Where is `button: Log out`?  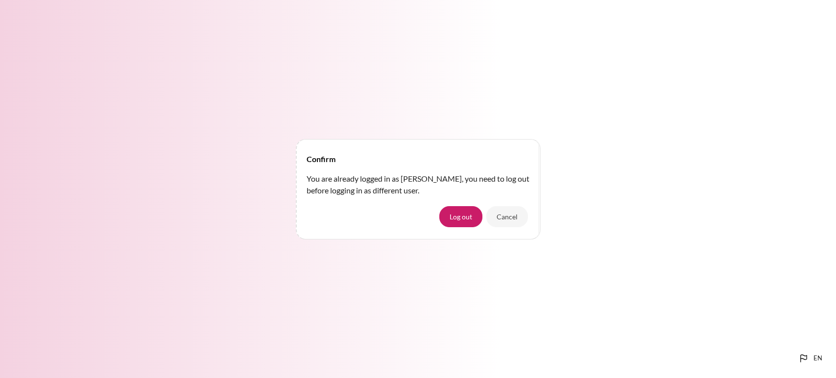
button: Log out is located at coordinates (461, 216).